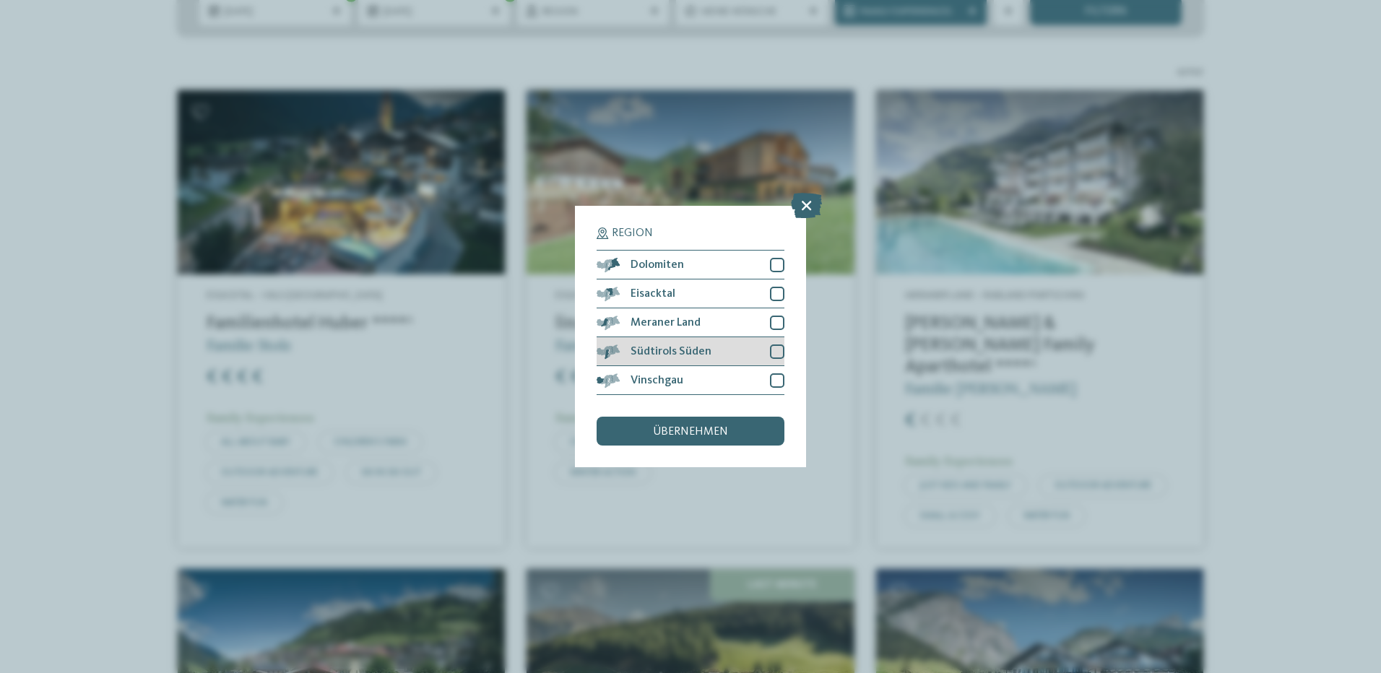  Describe the element at coordinates (657, 265) in the screenshot. I see `span: Dolomiten` at that location.